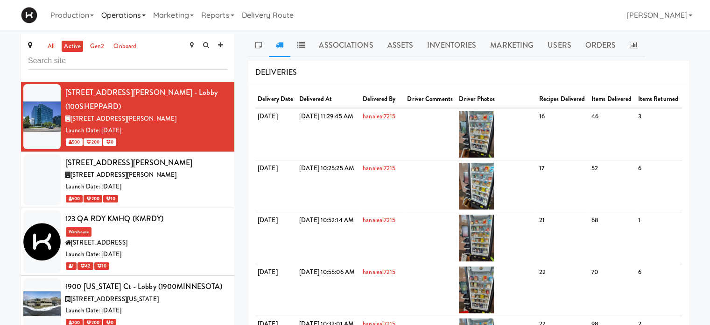  I want to click on span: 1, so click(71, 266).